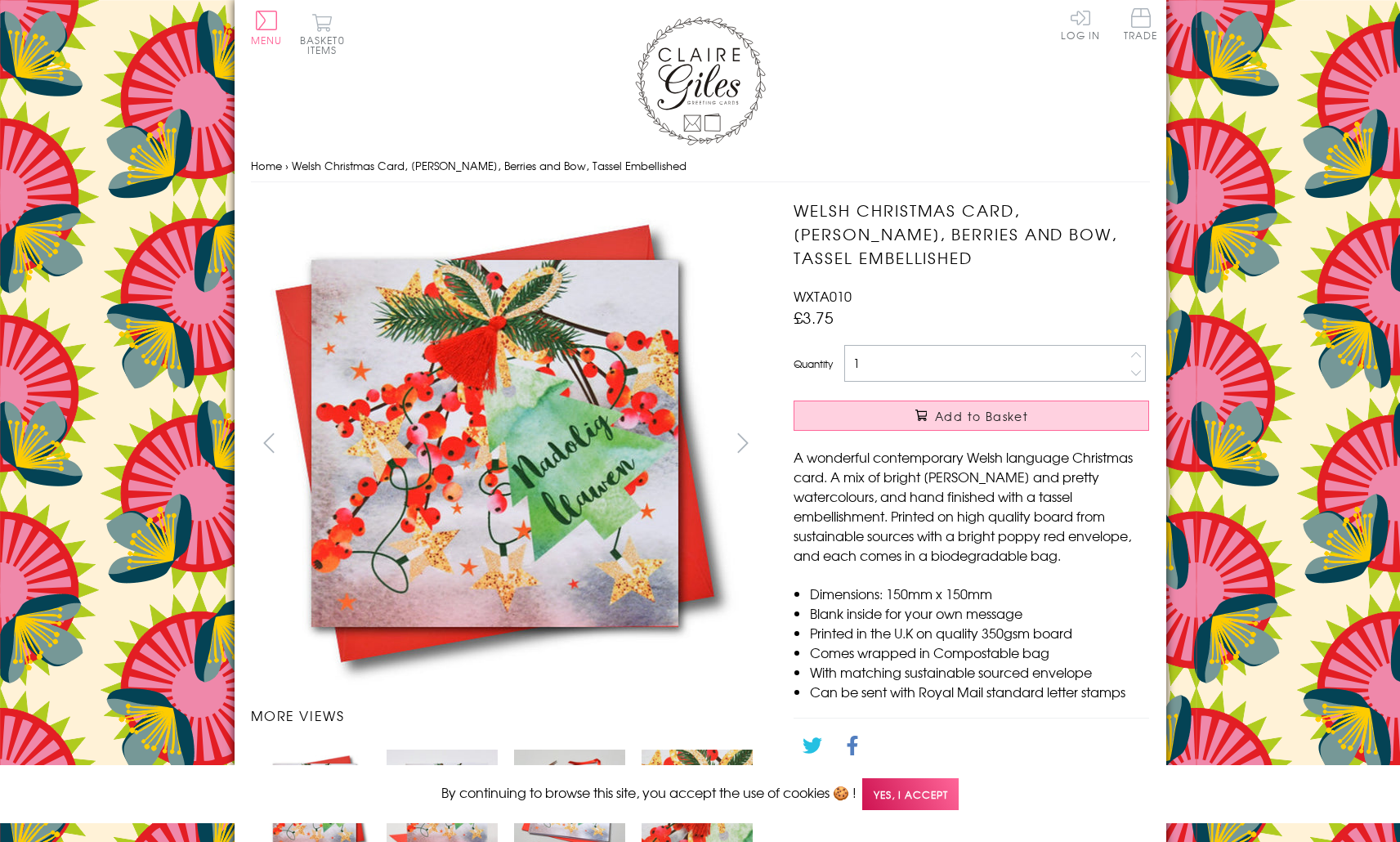  What do you see at coordinates (700, 166) in the screenshot?
I see `nav: breadcrumbs` at bounding box center [700, 166].